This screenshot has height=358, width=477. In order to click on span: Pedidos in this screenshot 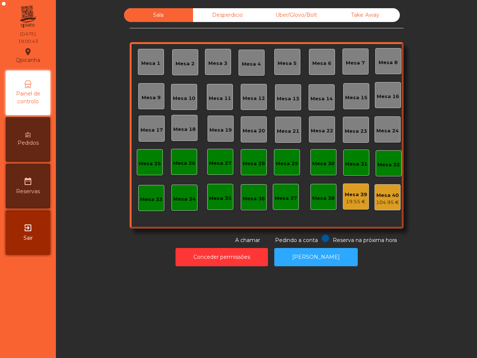, I will do `click(28, 143)`.